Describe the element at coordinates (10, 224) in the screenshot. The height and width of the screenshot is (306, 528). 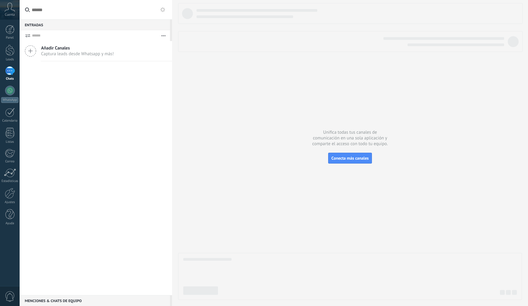
I see `div: Ayuda` at that location.